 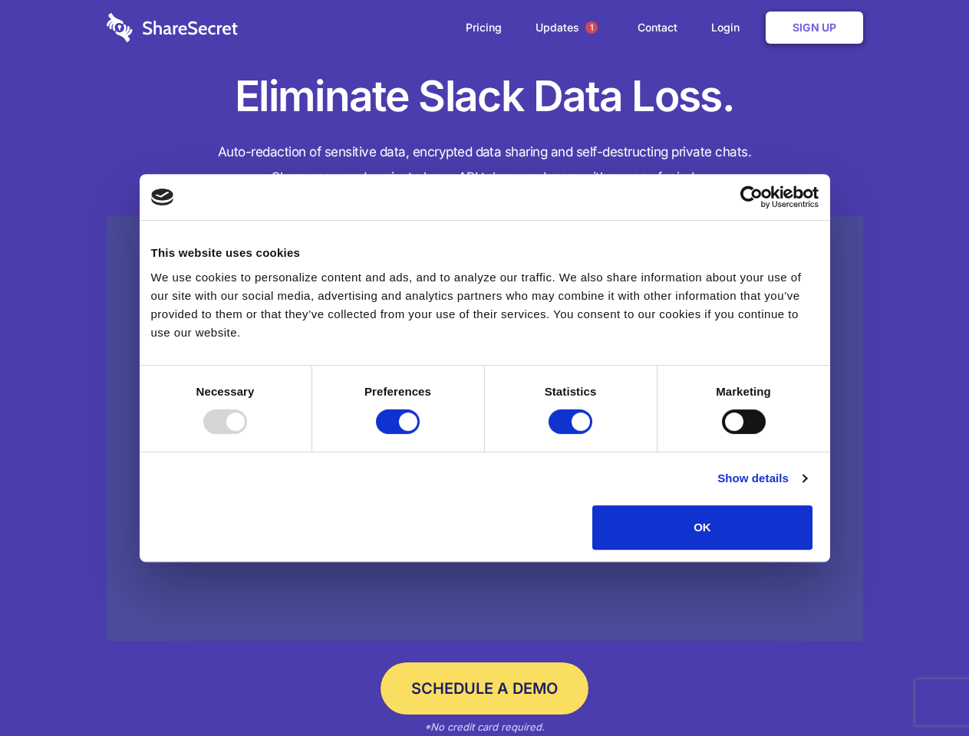 What do you see at coordinates (729, 28) in the screenshot?
I see `a: Login` at bounding box center [729, 28].